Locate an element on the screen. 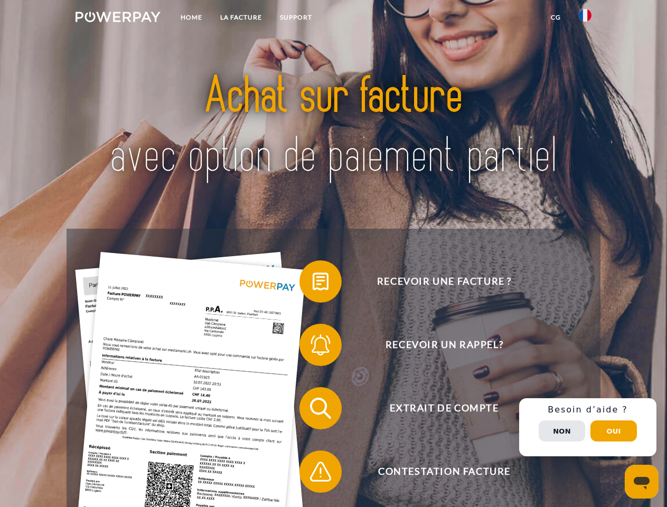 The width and height of the screenshot is (667, 507). span: Recevoir une facture ? is located at coordinates (444, 281).